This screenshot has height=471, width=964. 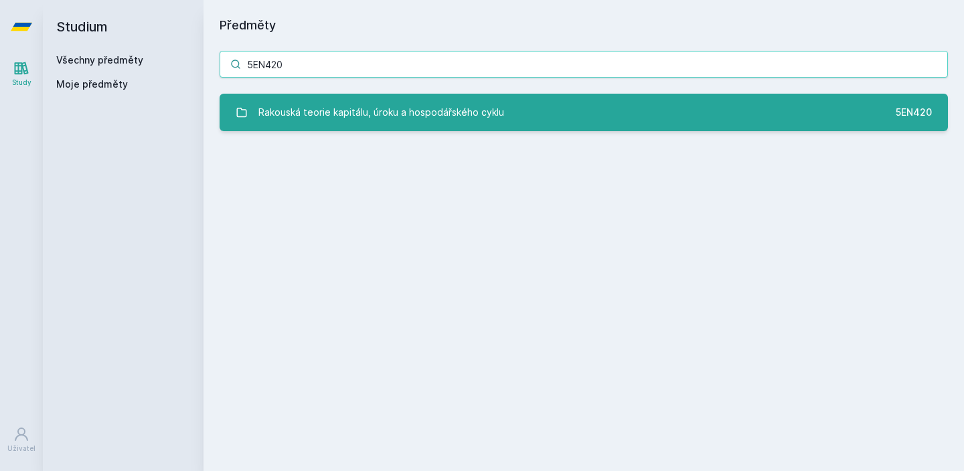 What do you see at coordinates (21, 448) in the screenshot?
I see `div: Uživatel` at bounding box center [21, 448].